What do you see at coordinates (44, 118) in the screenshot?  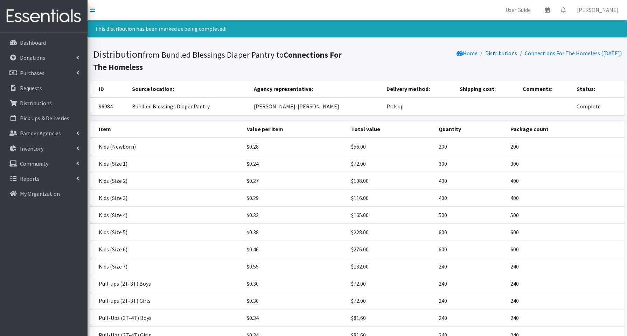 I see `p: Pick Ups & Deliveries` at bounding box center [44, 118].